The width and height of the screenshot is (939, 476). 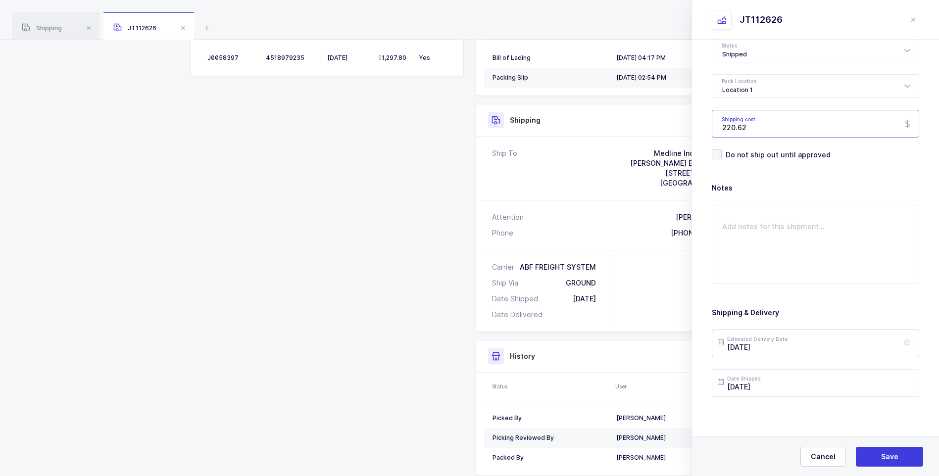 What do you see at coordinates (823, 457) in the screenshot?
I see `span: Cancel` at bounding box center [823, 457].